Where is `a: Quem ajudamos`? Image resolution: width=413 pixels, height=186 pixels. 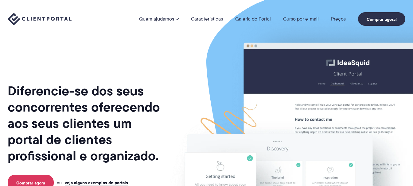
a: Quem ajudamos is located at coordinates (159, 19).